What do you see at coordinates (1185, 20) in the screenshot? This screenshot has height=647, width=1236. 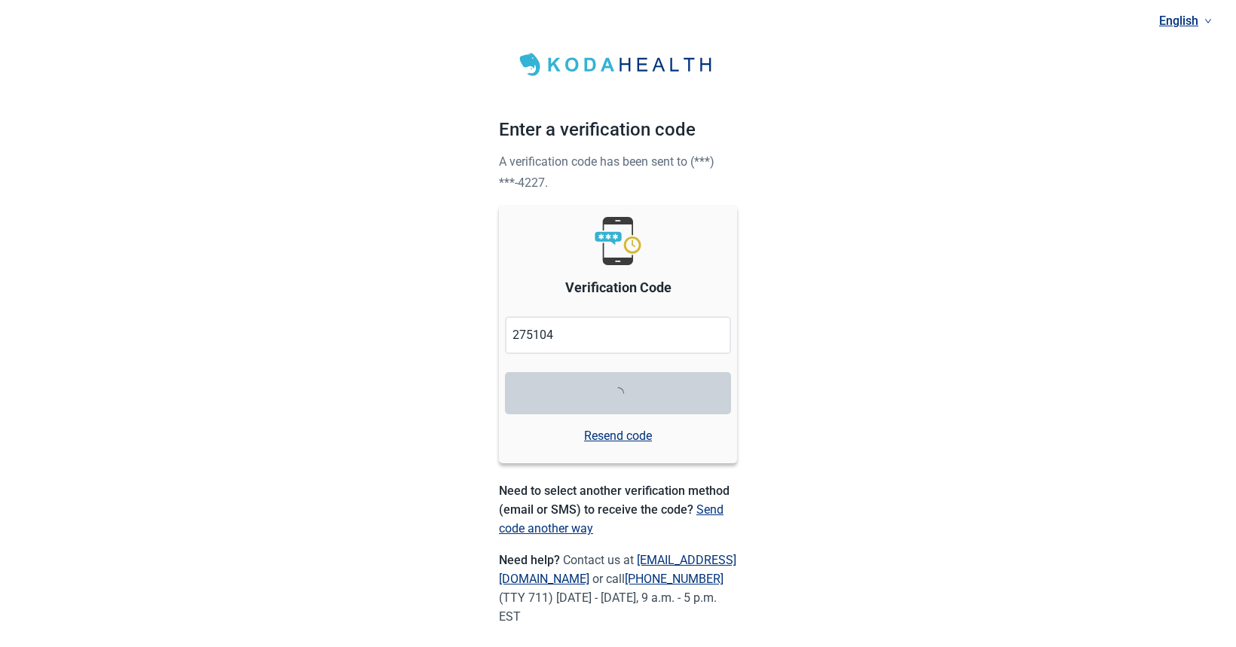 I see `a: Current language: English` at bounding box center [1185, 20].